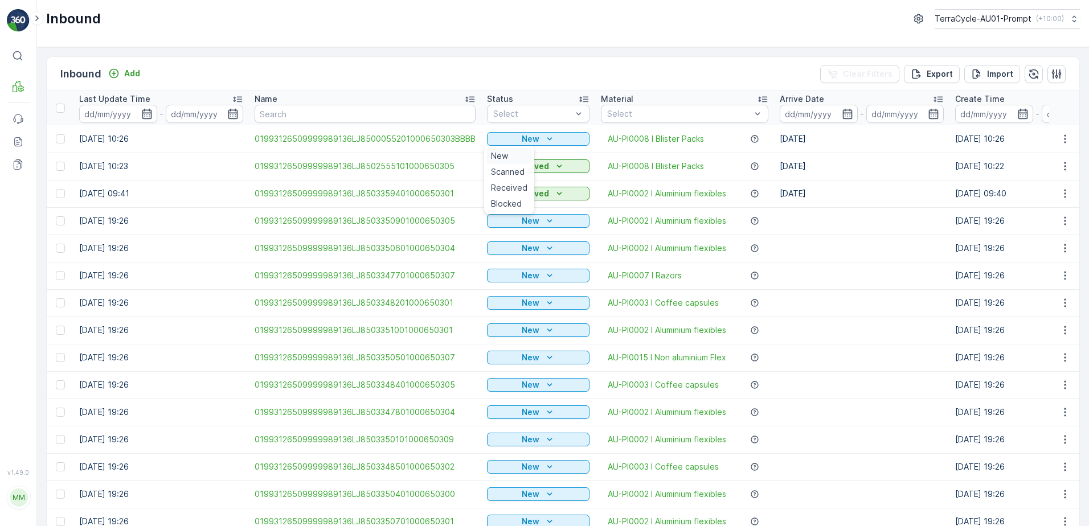 The height and width of the screenshot is (526, 1089). Describe the element at coordinates (617, 99) in the screenshot. I see `p: Material` at that location.